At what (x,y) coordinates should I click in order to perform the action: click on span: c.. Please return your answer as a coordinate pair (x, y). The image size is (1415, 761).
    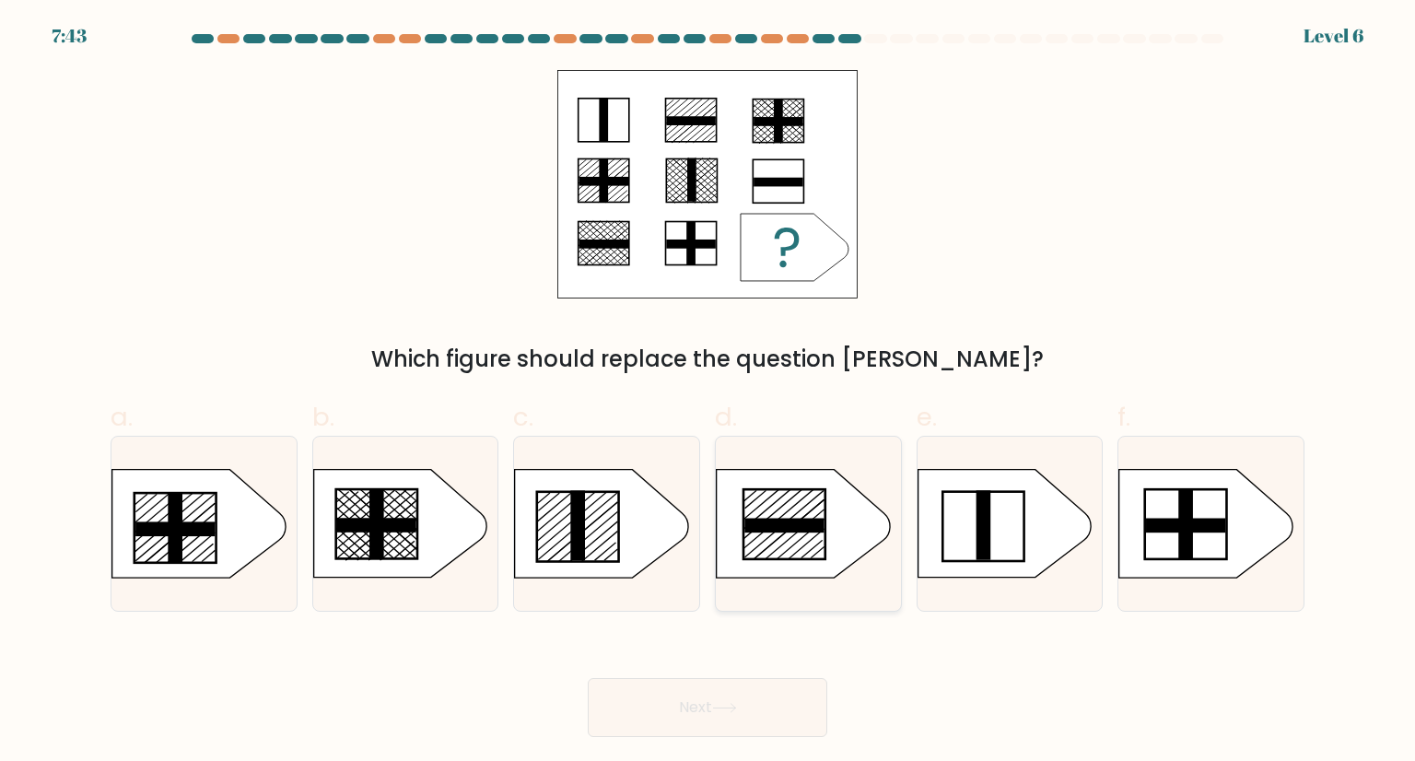
    Looking at the image, I should click on (523, 416).